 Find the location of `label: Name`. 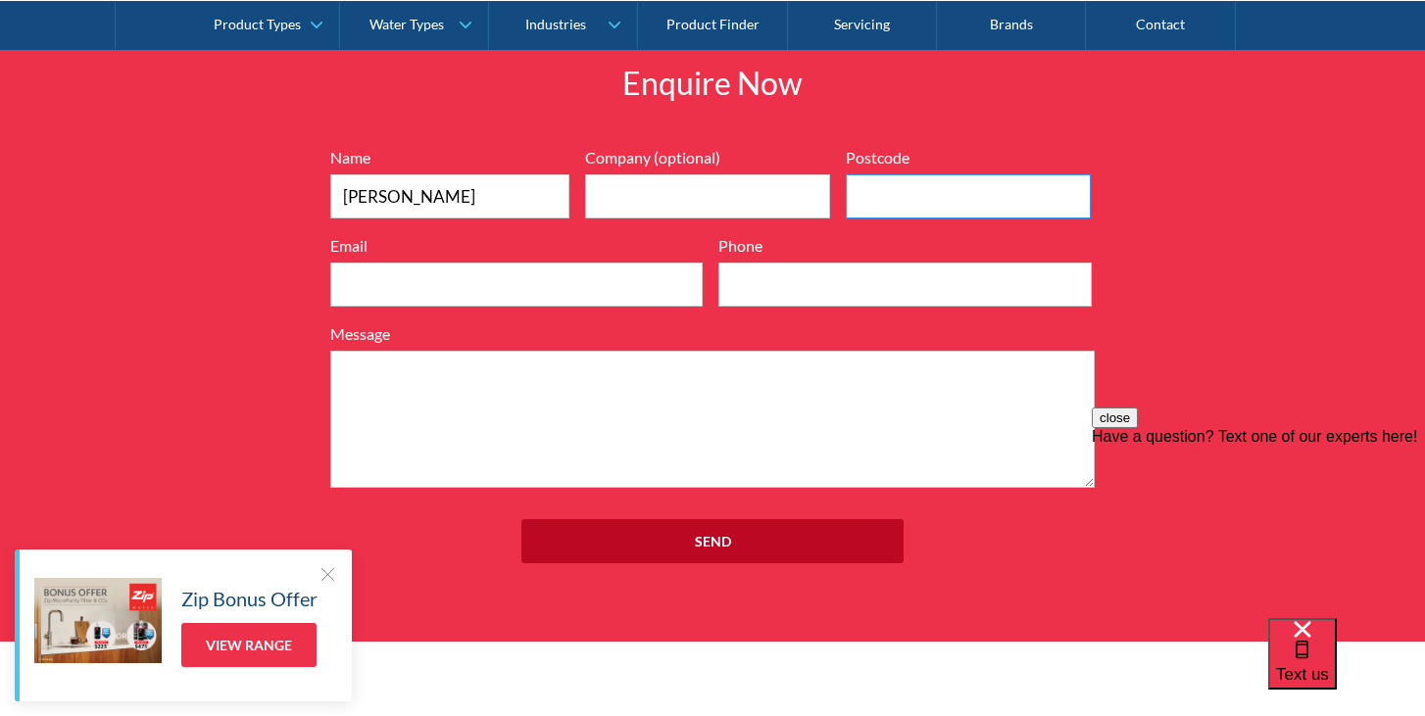

label: Name is located at coordinates (450, 158).